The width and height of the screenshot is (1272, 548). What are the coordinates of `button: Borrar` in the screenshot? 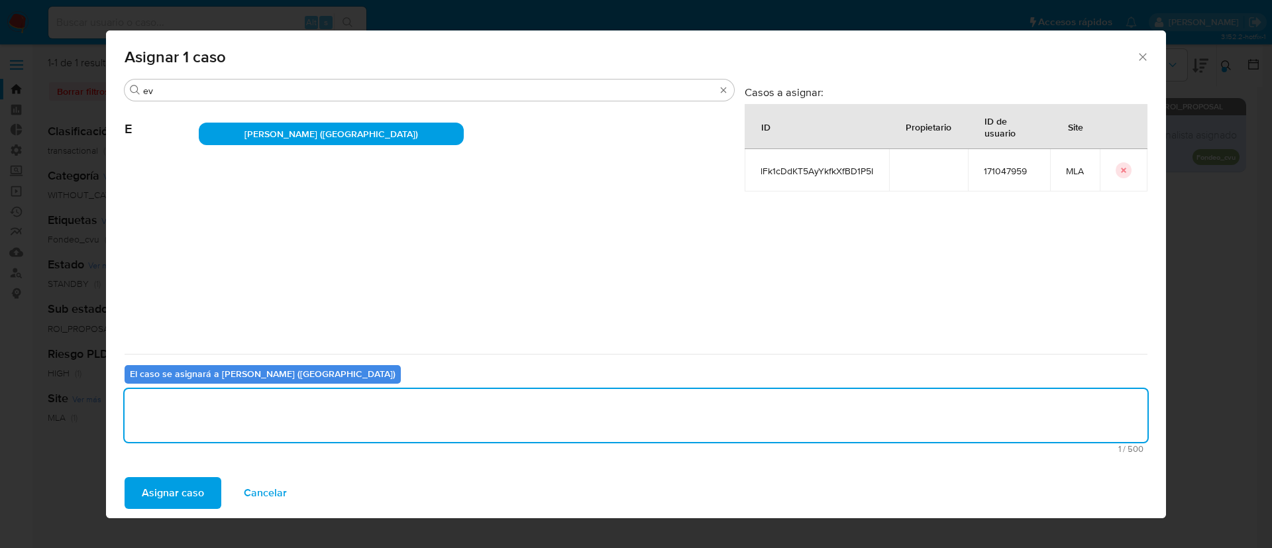 It's located at (724, 90).